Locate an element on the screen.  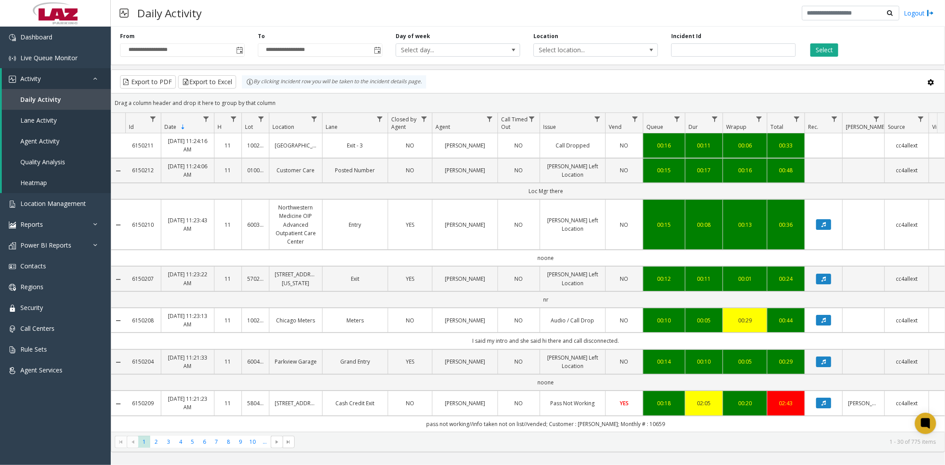
div: 00:01 is located at coordinates (745, 279).